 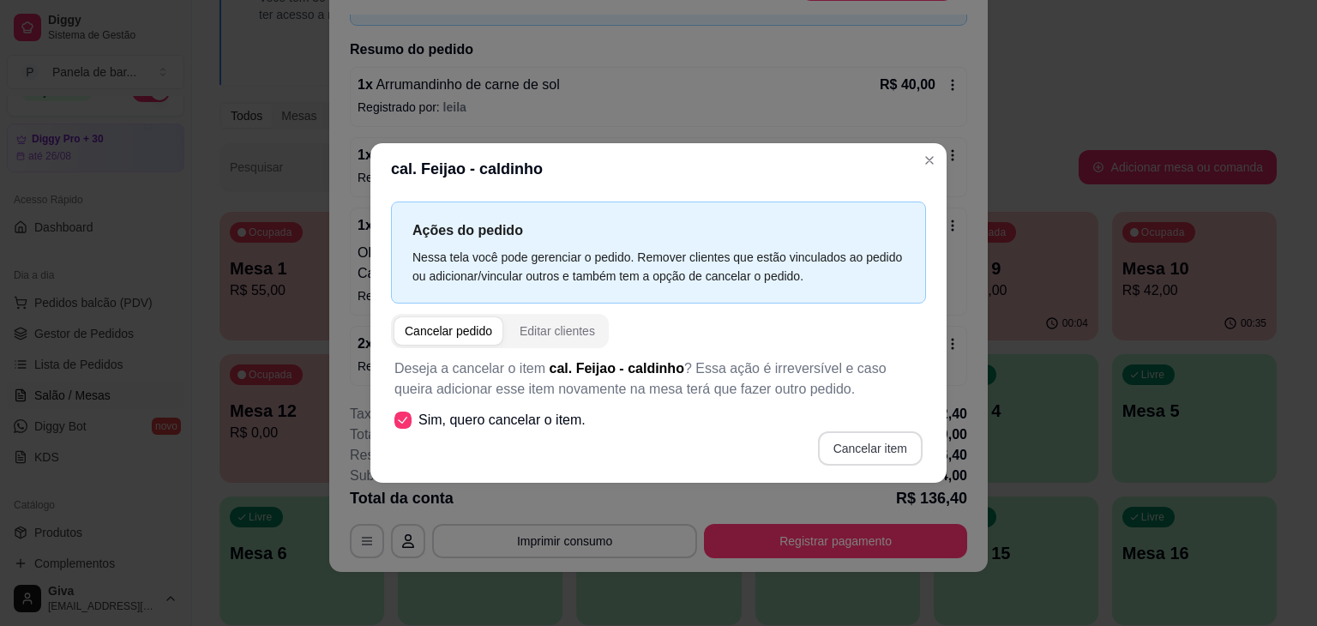 What do you see at coordinates (617, 368) in the screenshot?
I see `span: cal. Feijao - caldinho` at bounding box center [617, 368].